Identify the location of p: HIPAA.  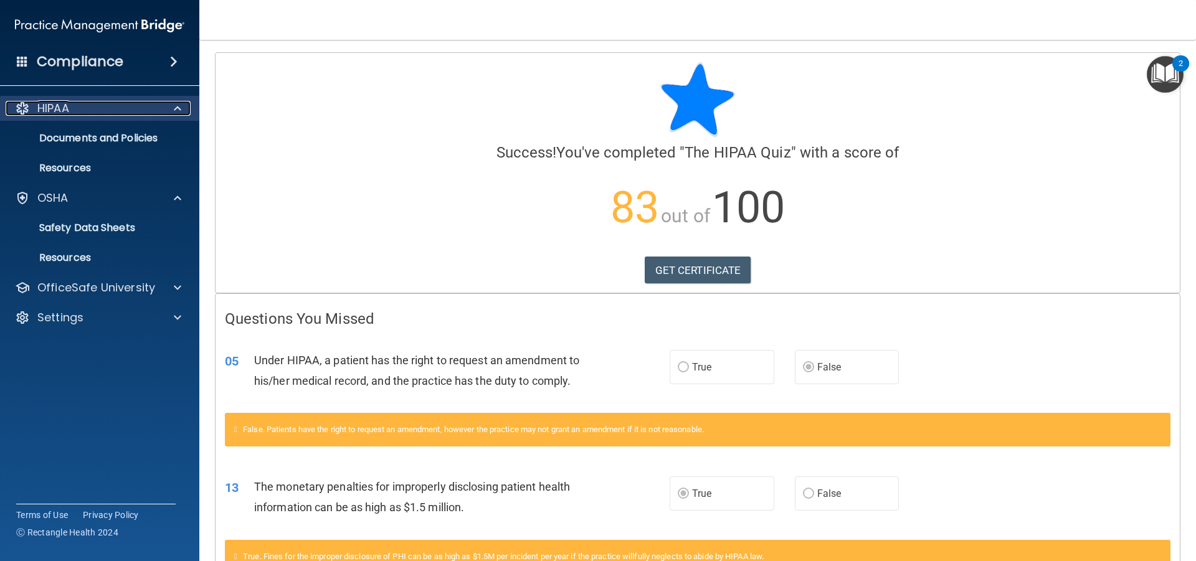
(53, 108).